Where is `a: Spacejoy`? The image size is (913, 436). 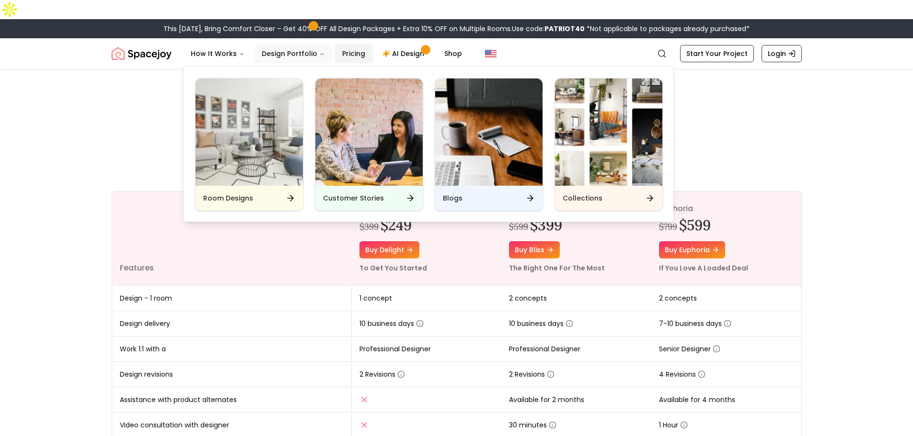
a: Spacejoy is located at coordinates (141, 54).